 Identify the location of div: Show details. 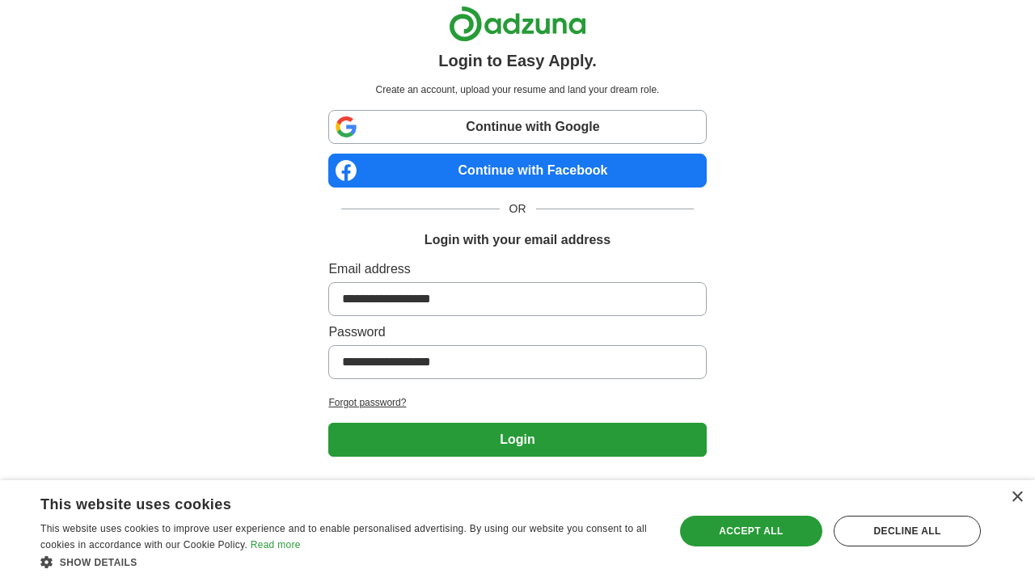
(348, 562).